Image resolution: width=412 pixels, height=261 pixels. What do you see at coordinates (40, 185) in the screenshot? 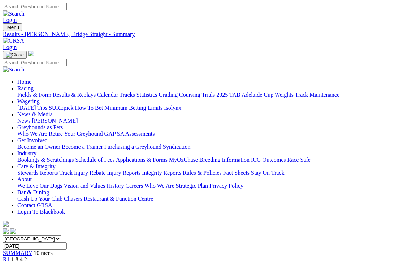
I see `a: We Love Our Dogs` at bounding box center [40, 185].